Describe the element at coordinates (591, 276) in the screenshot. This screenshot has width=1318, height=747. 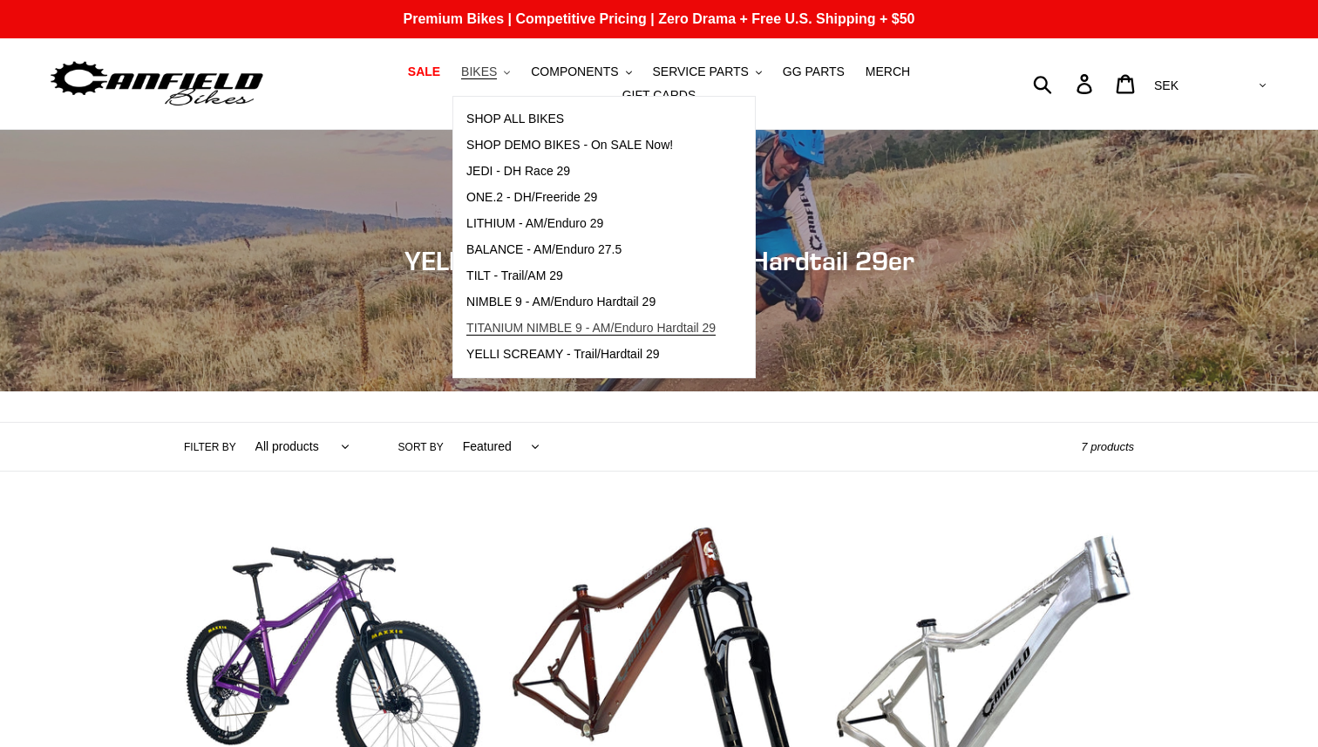
I see `a: TILT - Trail/AM 29` at that location.